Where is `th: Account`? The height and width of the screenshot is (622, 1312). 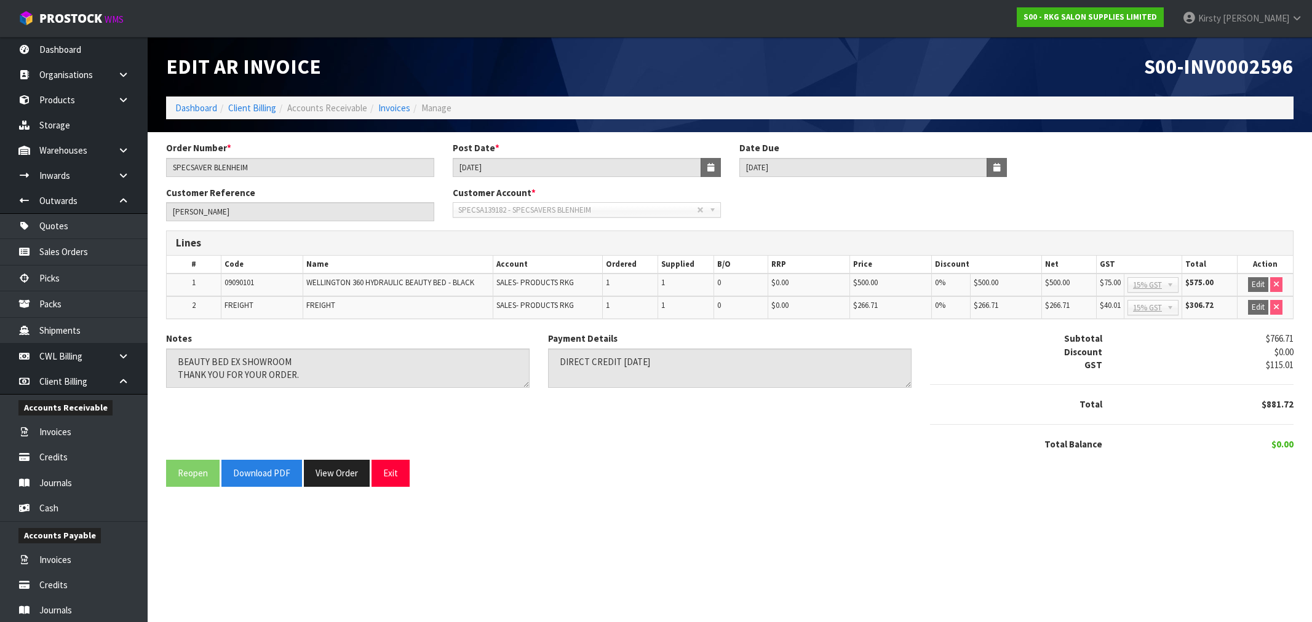
th: Account is located at coordinates (548, 264).